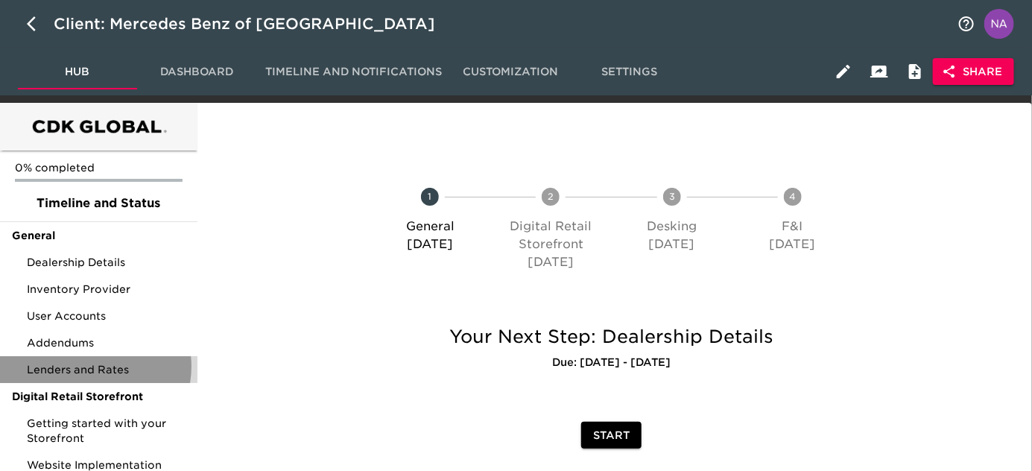  I want to click on span: Timeline and Status, so click(98, 203).